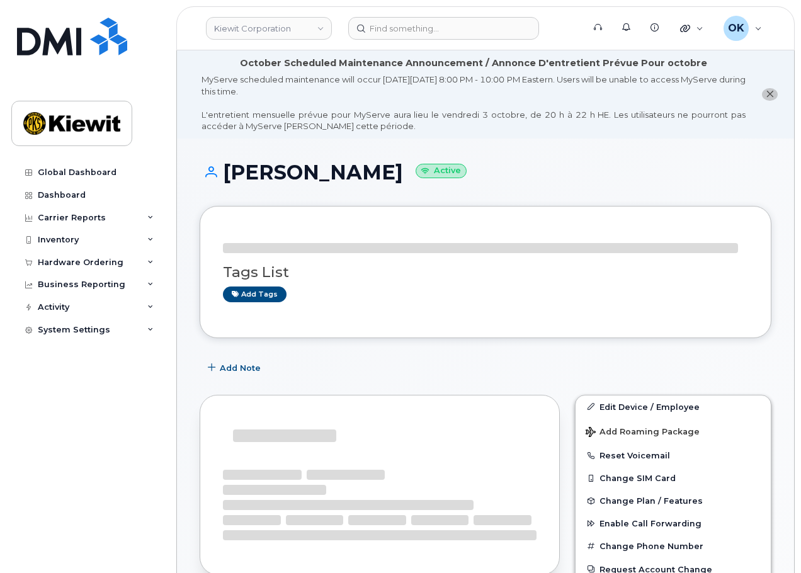  What do you see at coordinates (240, 368) in the screenshot?
I see `span: Add Note` at bounding box center [240, 368].